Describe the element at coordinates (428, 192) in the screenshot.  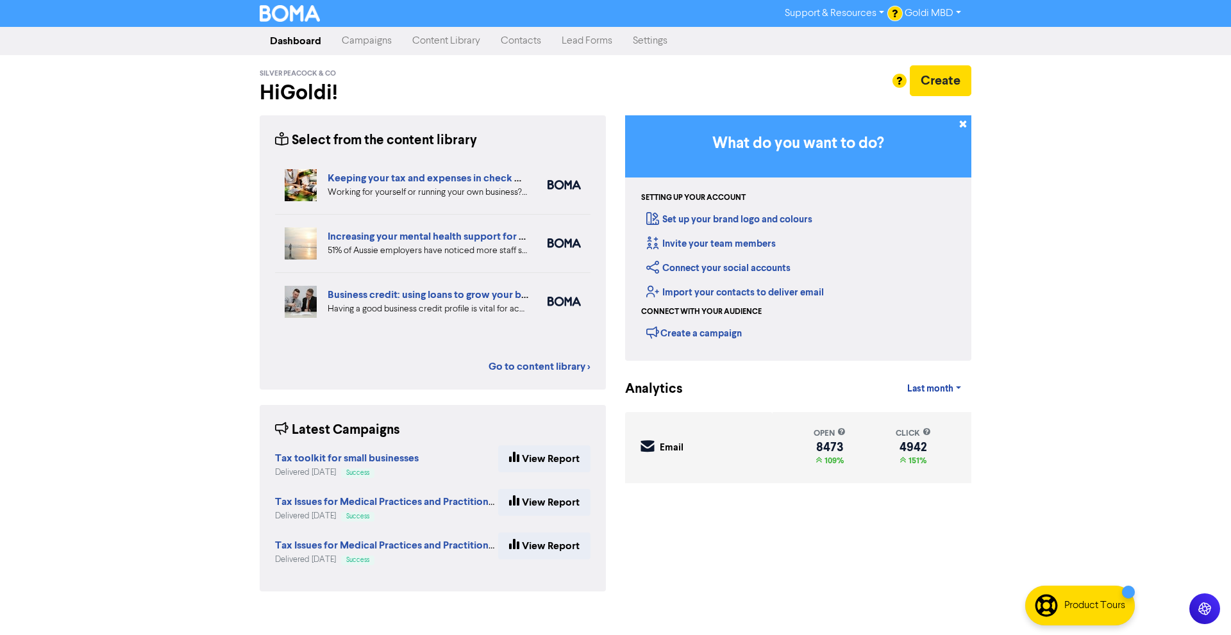
I see `div: Working for yourself or running your own business? Setup robust systems for expenses & tax requir...` at that location.